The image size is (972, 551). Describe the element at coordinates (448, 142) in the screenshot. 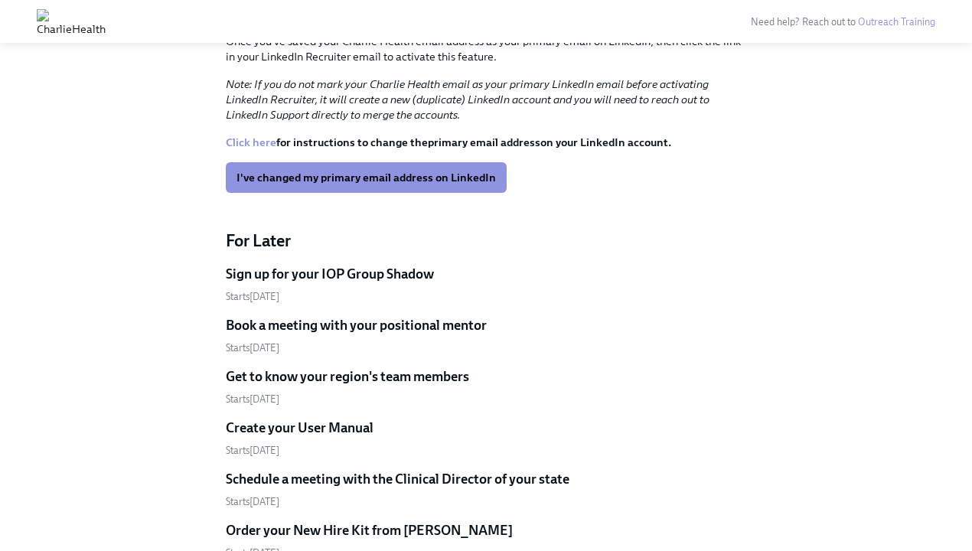

I see `strong: for instructions to change the on your LinkedIn account.` at that location.